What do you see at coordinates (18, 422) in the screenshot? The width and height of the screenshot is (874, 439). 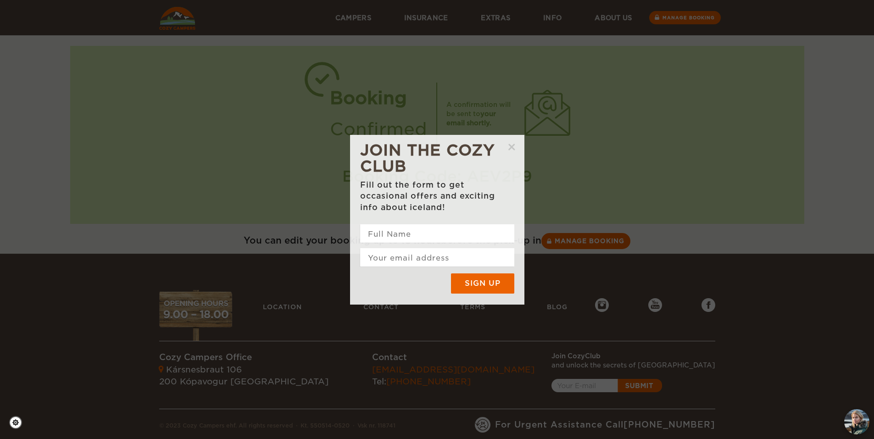 I see `a: Cookie settings` at bounding box center [18, 422].